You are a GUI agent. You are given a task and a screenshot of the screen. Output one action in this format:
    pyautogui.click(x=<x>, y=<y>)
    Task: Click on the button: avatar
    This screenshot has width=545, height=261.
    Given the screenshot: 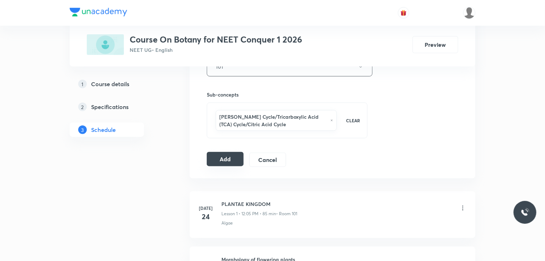 What is the action you would take?
    pyautogui.click(x=403, y=13)
    